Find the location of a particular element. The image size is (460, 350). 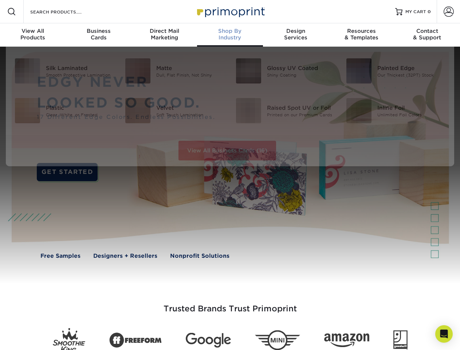

h3: Trusted Brands Trust Primoprint is located at coordinates (230, 304).